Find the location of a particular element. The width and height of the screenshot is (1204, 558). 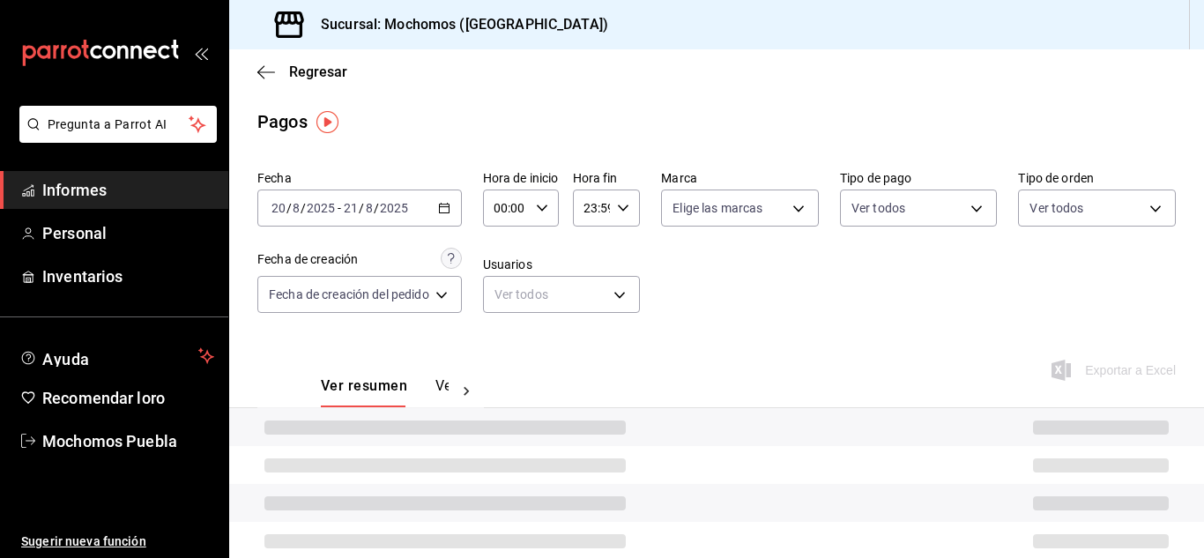

font: Fecha is located at coordinates (274, 178).